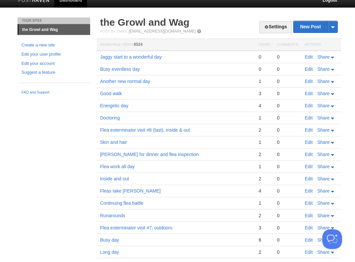  What do you see at coordinates (264, 240) in the screenshot?
I see `div: 6` at bounding box center [264, 240].